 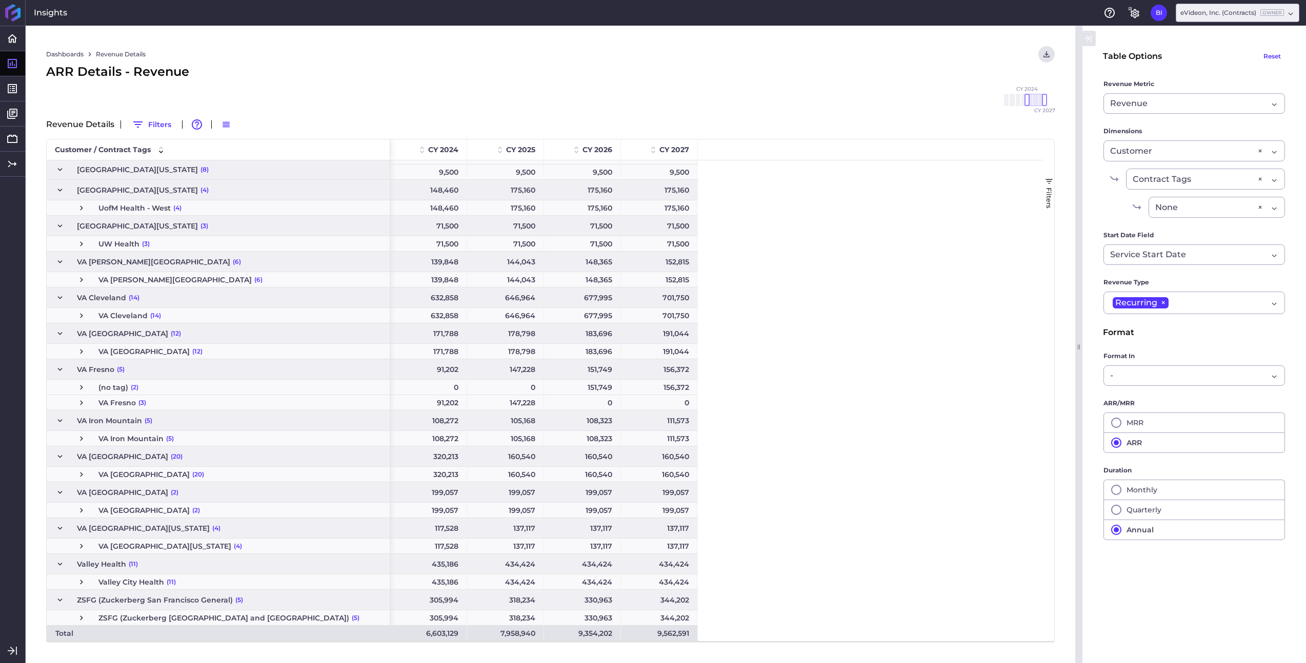 I want to click on div: 344,202, so click(x=659, y=618).